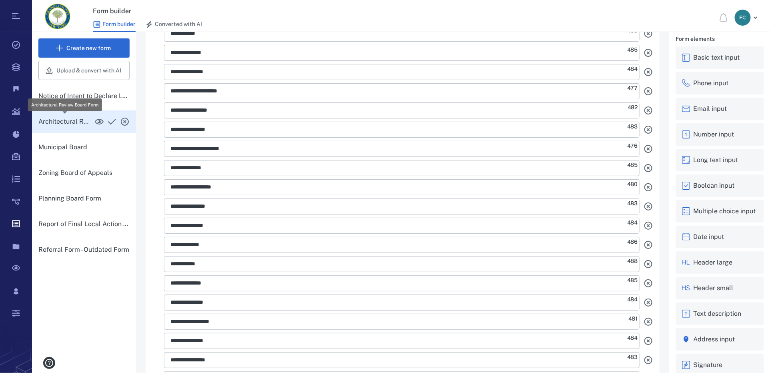 The image size is (770, 373). What do you see at coordinates (84, 173) in the screenshot?
I see `div: Zoning Board of Appeals` at bounding box center [84, 173].